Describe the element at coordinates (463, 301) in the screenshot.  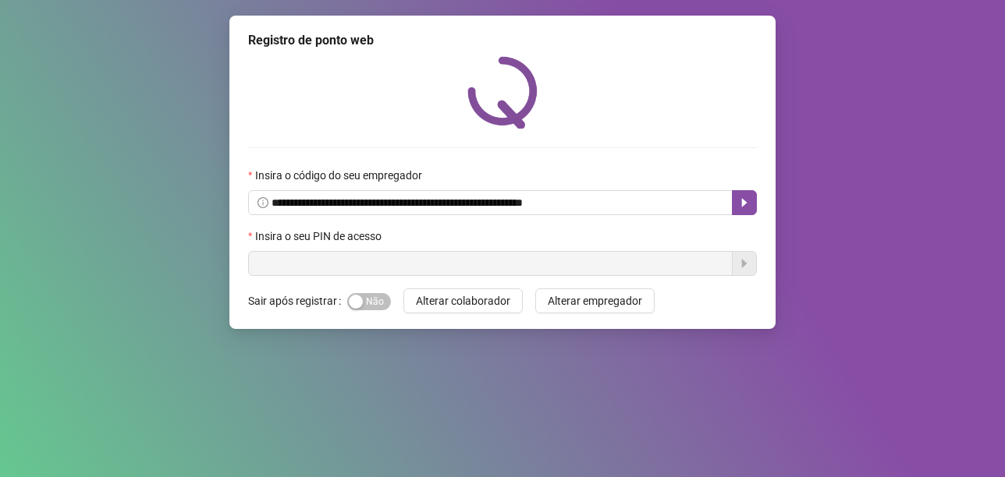
I see `button: Alterar colaborador` at that location.